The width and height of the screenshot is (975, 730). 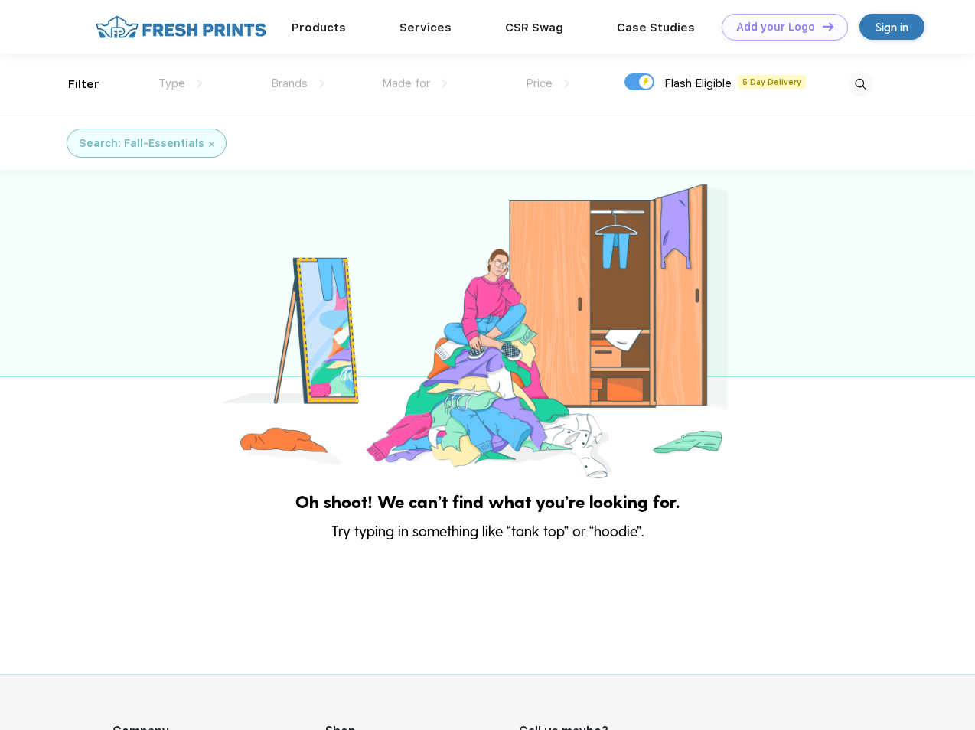 I want to click on div: Search: Fall-Essentials, so click(x=142, y=143).